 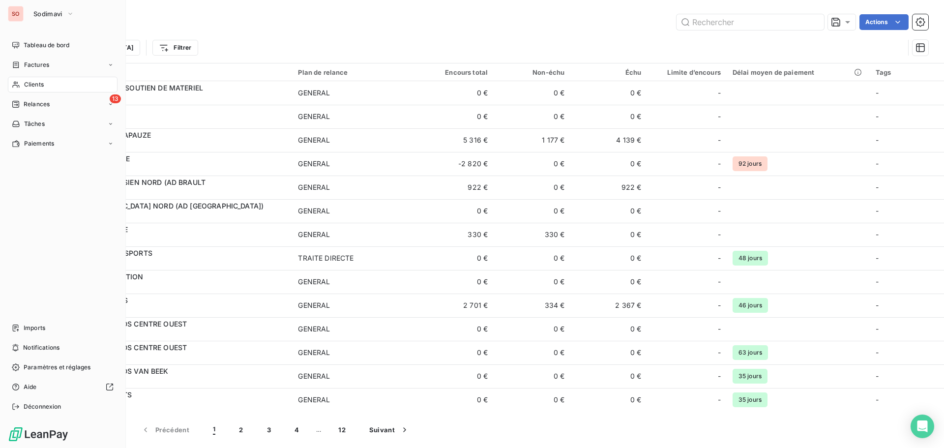 I want to click on button: 4, so click(x=297, y=430).